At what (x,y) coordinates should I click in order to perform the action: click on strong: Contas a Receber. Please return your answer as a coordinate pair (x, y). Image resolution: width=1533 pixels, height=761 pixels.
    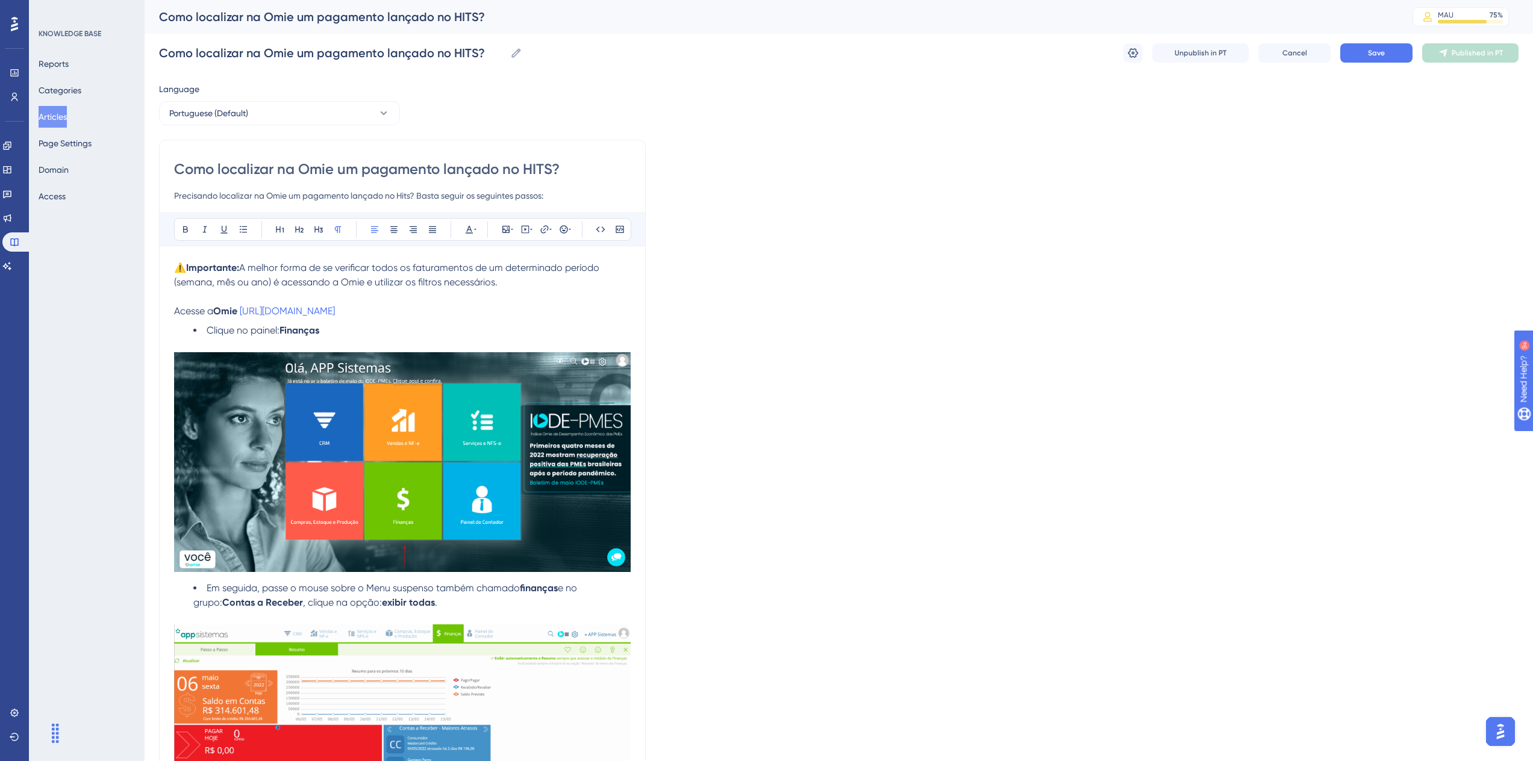
    Looking at the image, I should click on (263, 602).